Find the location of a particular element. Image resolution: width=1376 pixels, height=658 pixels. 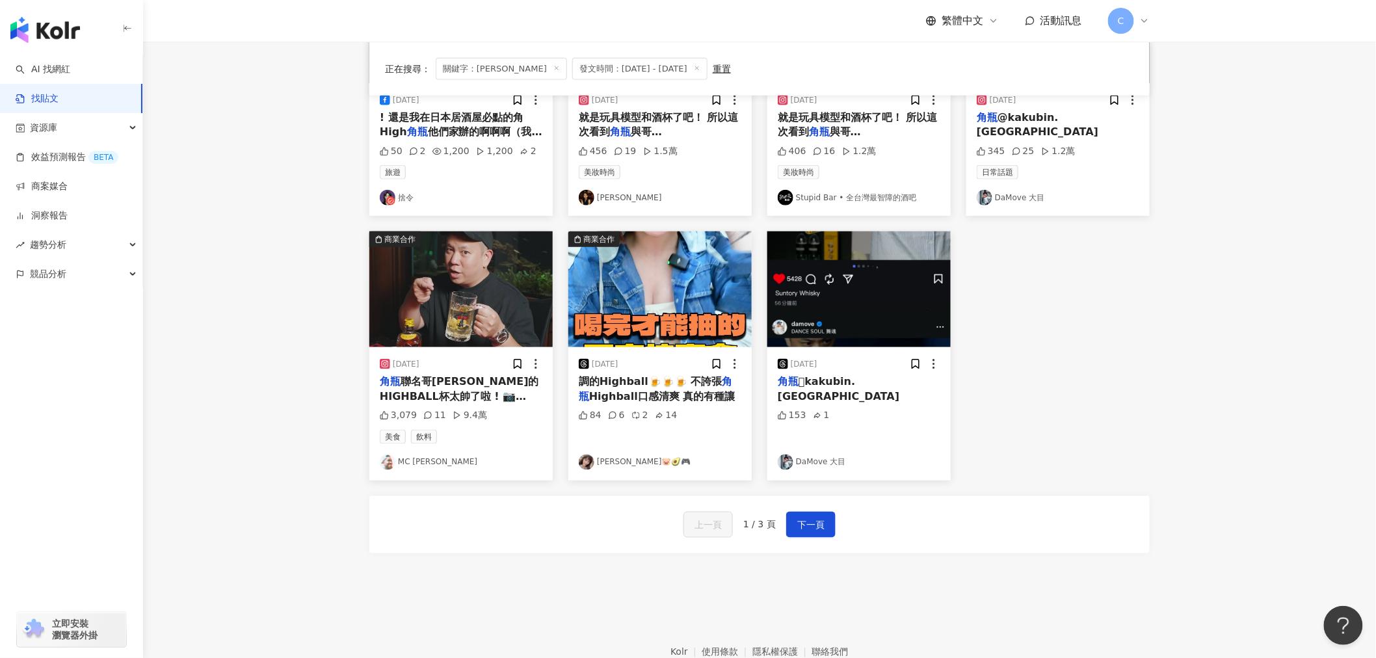

span: rise is located at coordinates (20, 245).